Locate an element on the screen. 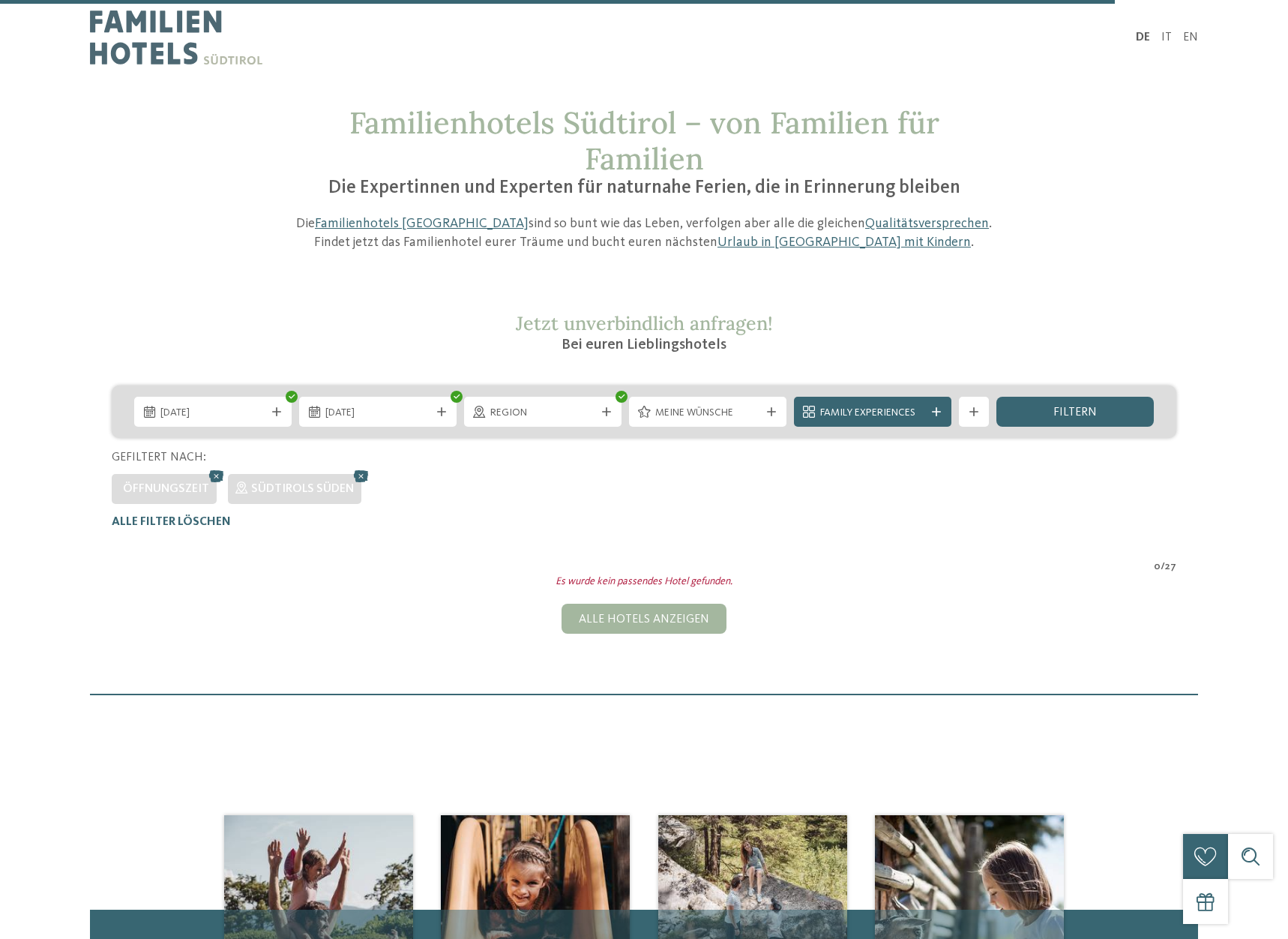 The image size is (1288, 939). span: Family Experiences is located at coordinates (873, 414).